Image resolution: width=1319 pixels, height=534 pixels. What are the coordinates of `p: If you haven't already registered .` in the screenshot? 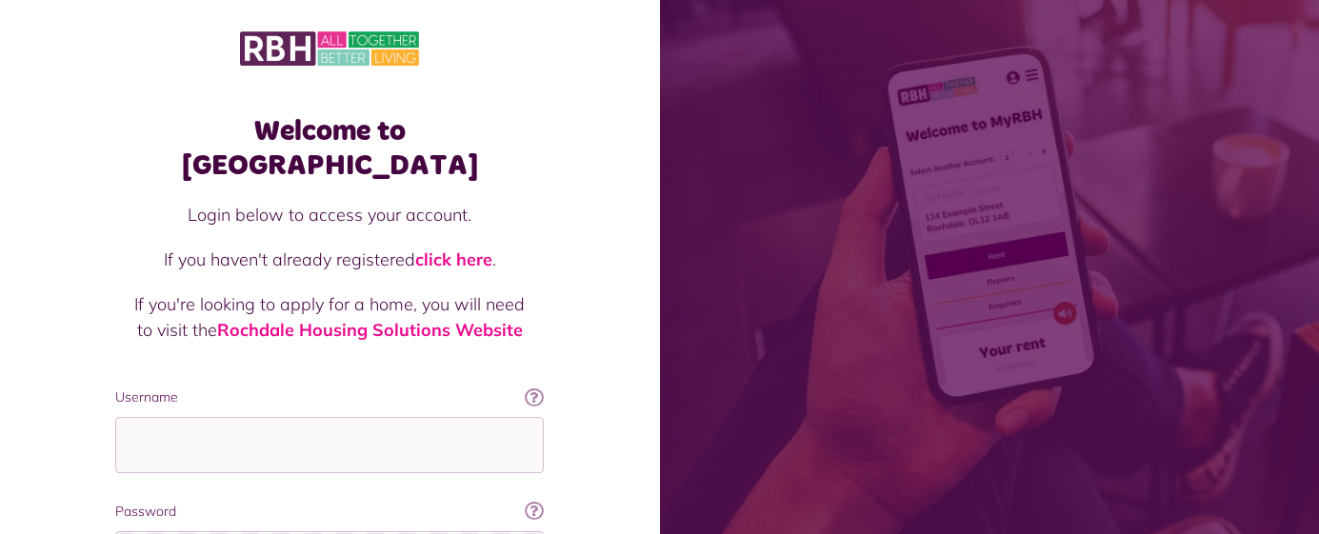 It's located at (329, 259).